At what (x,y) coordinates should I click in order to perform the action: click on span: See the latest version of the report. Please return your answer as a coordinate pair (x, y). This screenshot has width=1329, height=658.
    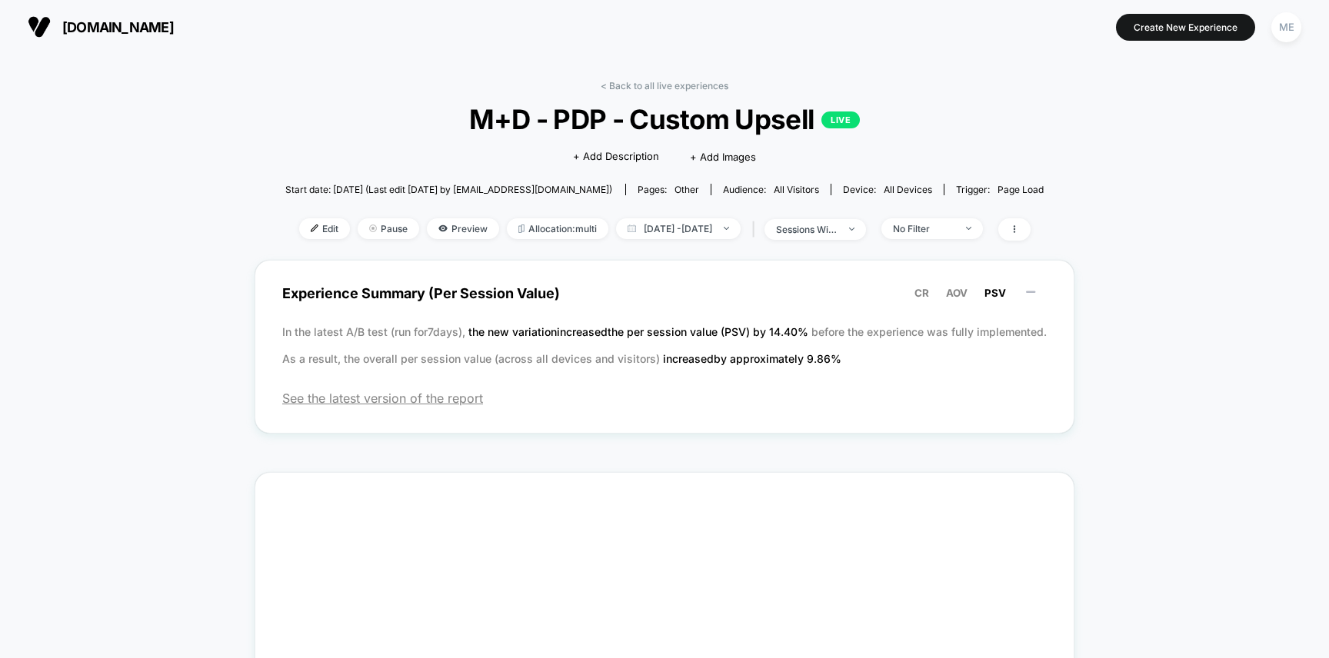
    Looking at the image, I should click on (664, 398).